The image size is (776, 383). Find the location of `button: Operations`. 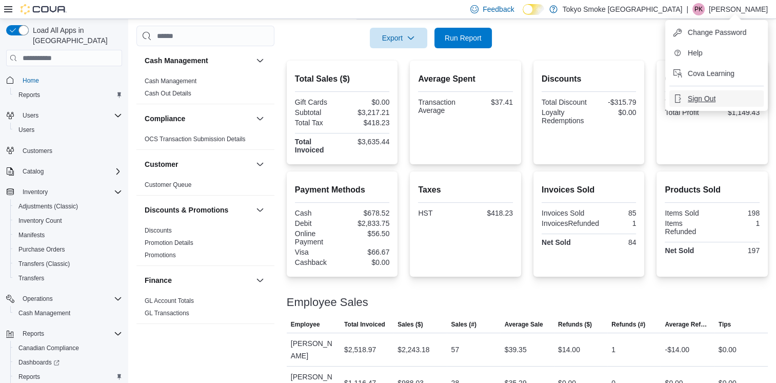

button: Operations is located at coordinates (64, 298).